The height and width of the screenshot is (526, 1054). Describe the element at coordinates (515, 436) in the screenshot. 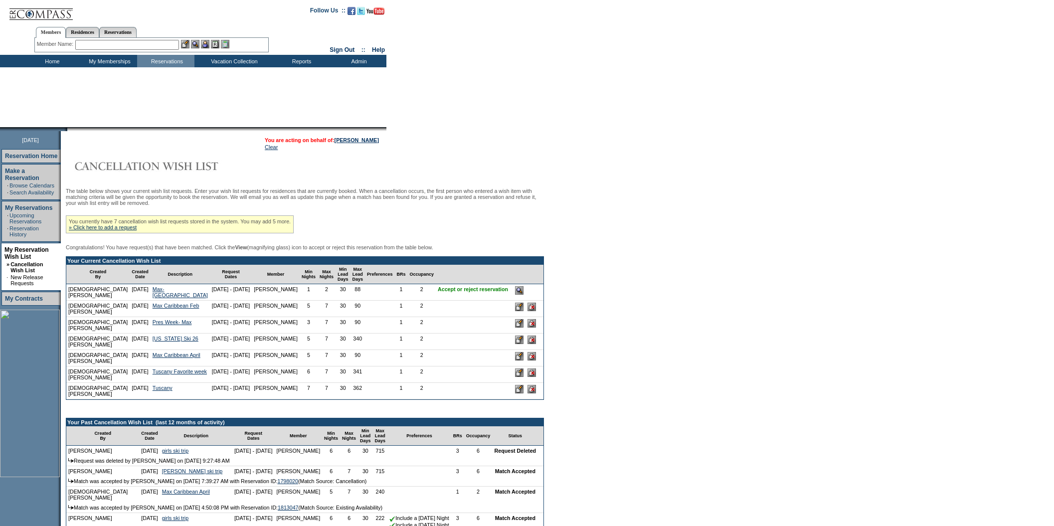

I see `td: Status` at that location.